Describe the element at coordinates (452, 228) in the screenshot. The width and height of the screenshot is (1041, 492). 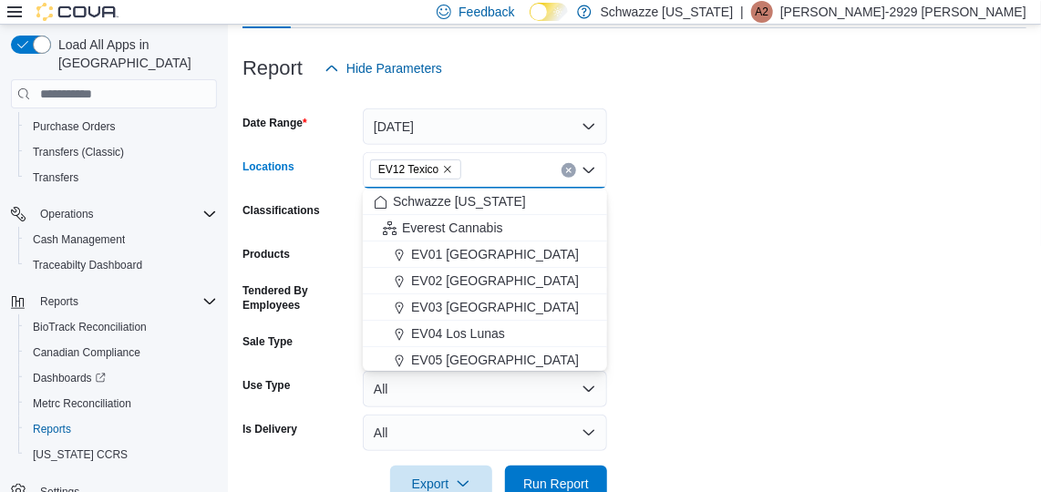
I see `span: Everest Cannabis` at that location.